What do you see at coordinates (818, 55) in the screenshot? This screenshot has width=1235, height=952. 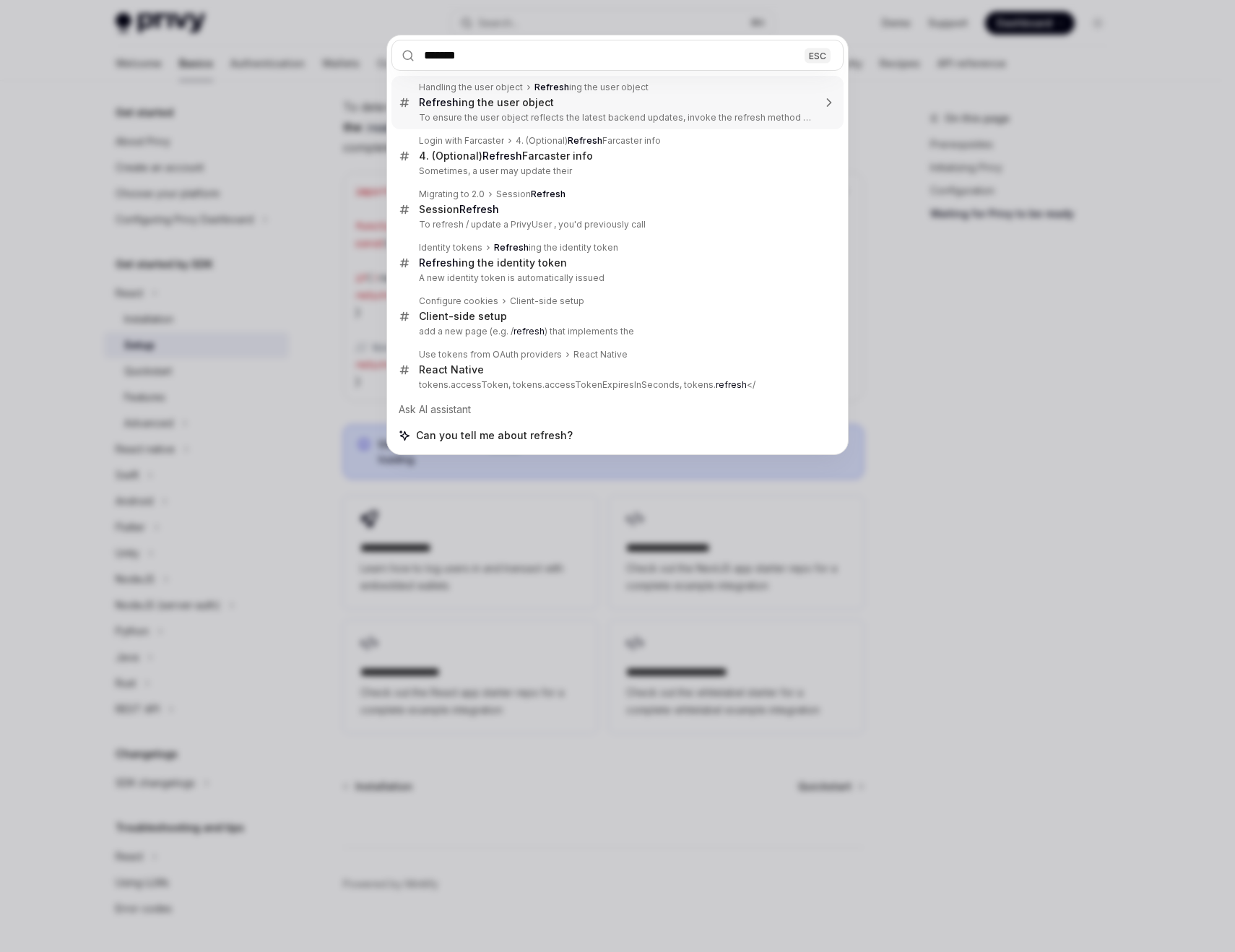 I see `div: ESC` at bounding box center [818, 55].